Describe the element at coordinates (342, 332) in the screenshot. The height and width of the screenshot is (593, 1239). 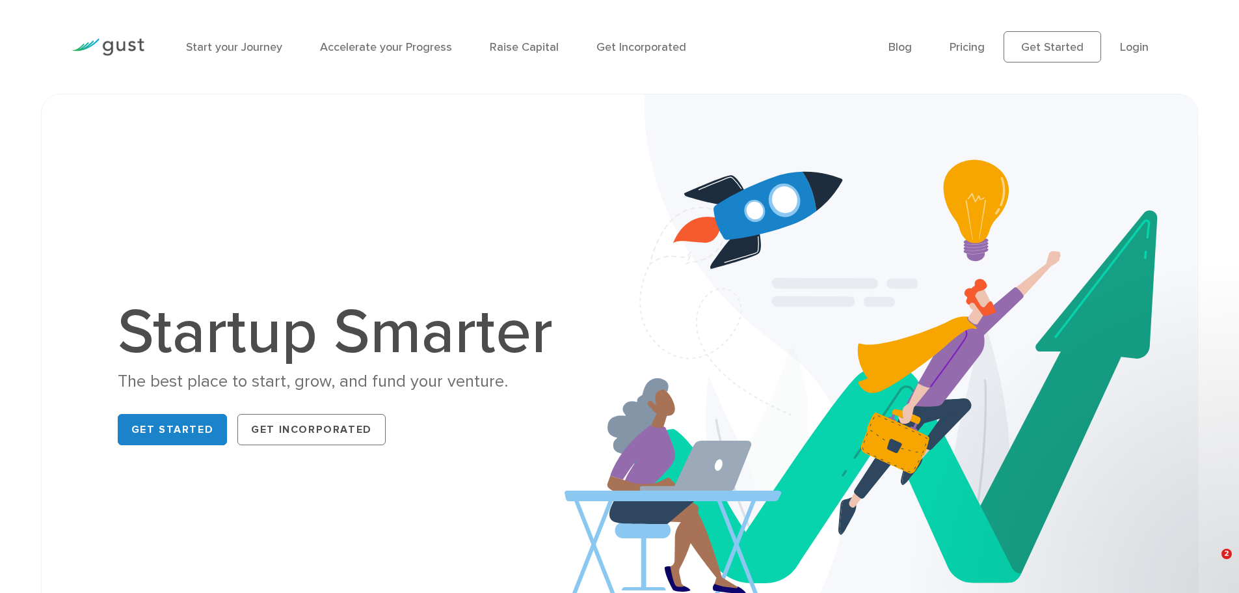
I see `h1: Startup Smarter` at that location.